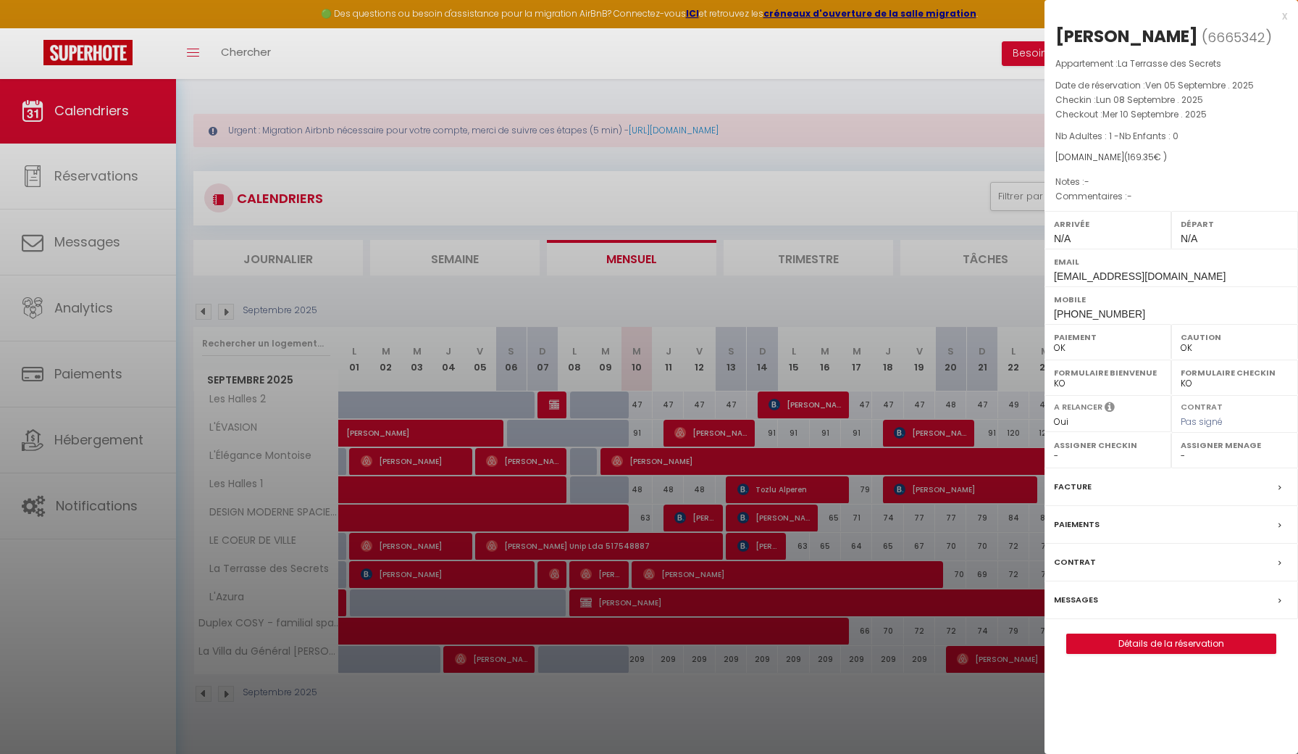  What do you see at coordinates (1172, 85) in the screenshot?
I see `p: Date de réservation :` at bounding box center [1172, 85].